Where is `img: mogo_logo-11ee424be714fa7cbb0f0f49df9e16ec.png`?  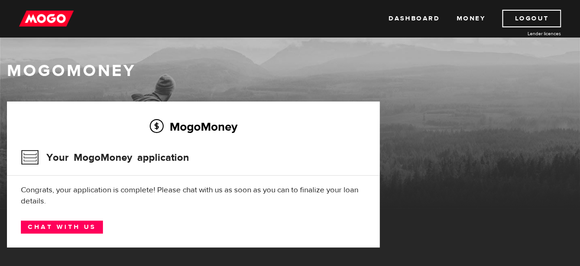
img: mogo_logo-11ee424be714fa7cbb0f0f49df9e16ec.png is located at coordinates (46, 19).